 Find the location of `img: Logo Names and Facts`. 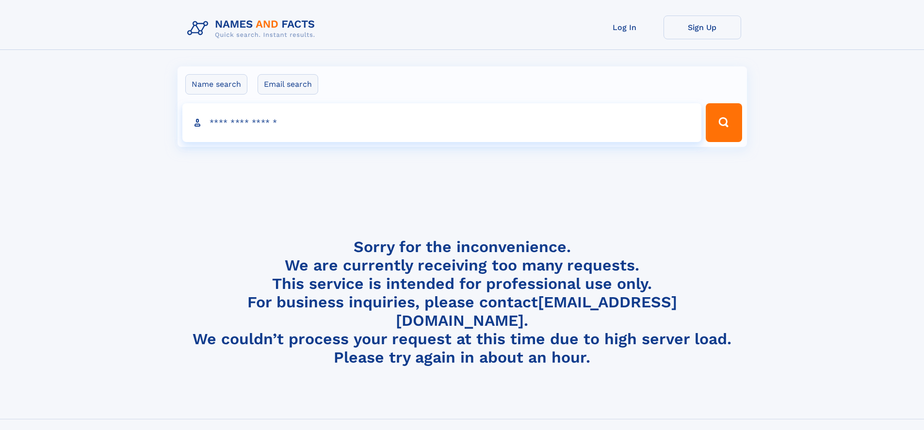

img: Logo Names and Facts is located at coordinates (253, 29).